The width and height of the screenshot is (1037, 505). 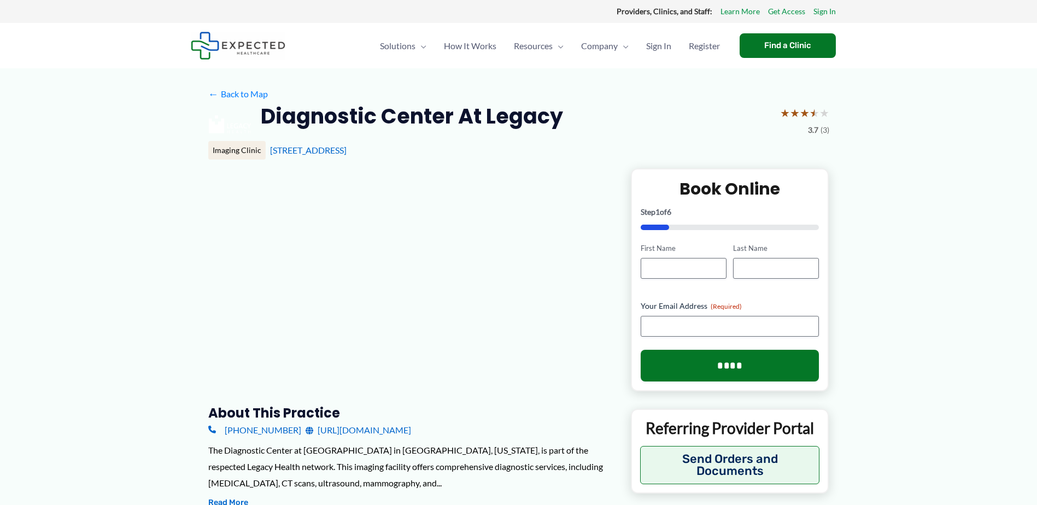 I want to click on span: 3.7, so click(x=813, y=130).